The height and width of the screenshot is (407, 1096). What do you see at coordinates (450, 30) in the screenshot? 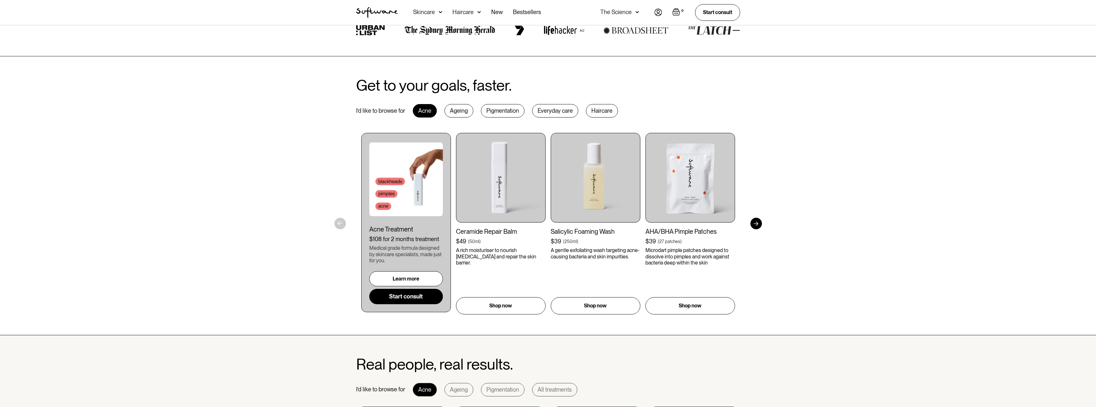
I see `img: the Sydney morning herald logo` at bounding box center [450, 30].